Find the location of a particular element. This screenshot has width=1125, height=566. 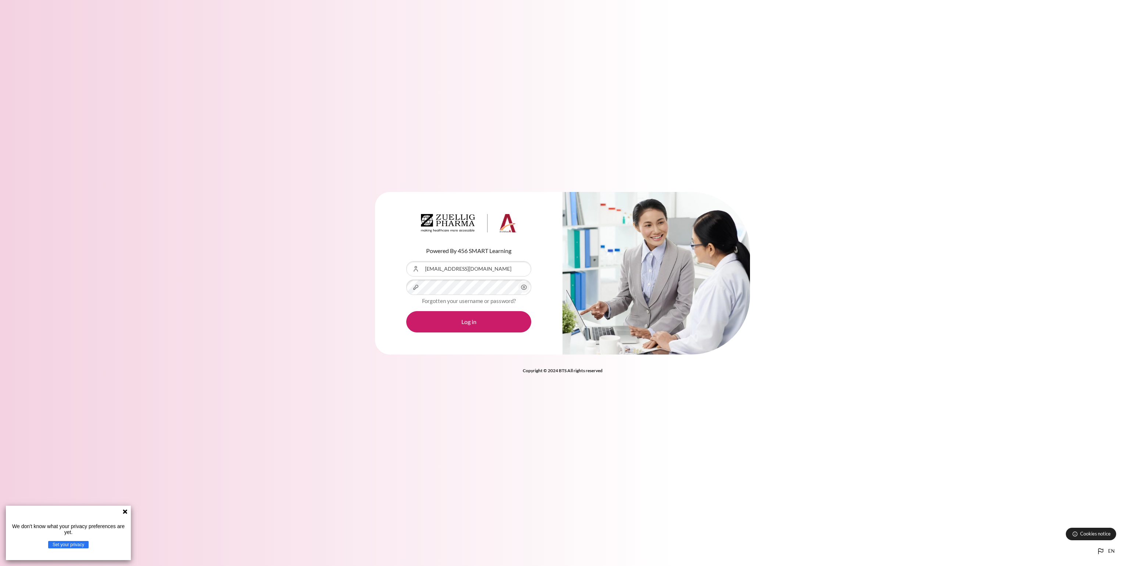

p: We don't know what your privacy preferences are yet. is located at coordinates (68, 529).